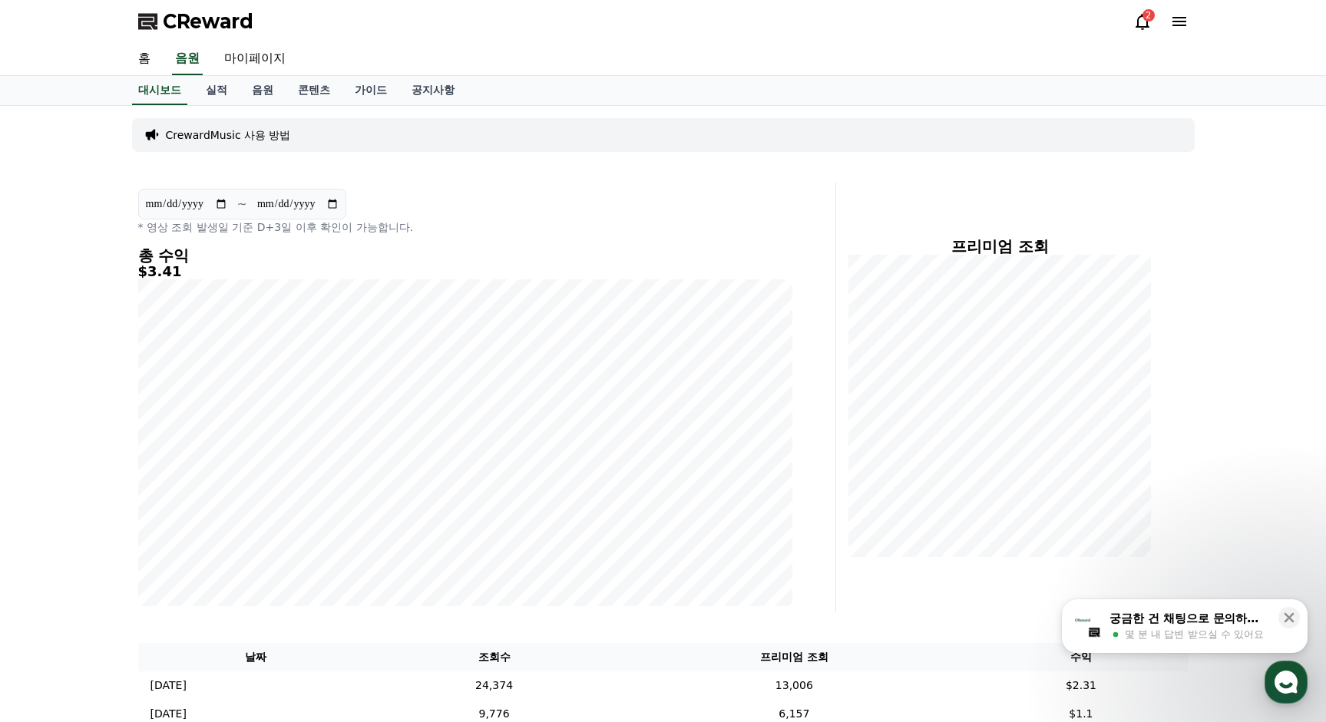  I want to click on td: 13,006, so click(794, 686).